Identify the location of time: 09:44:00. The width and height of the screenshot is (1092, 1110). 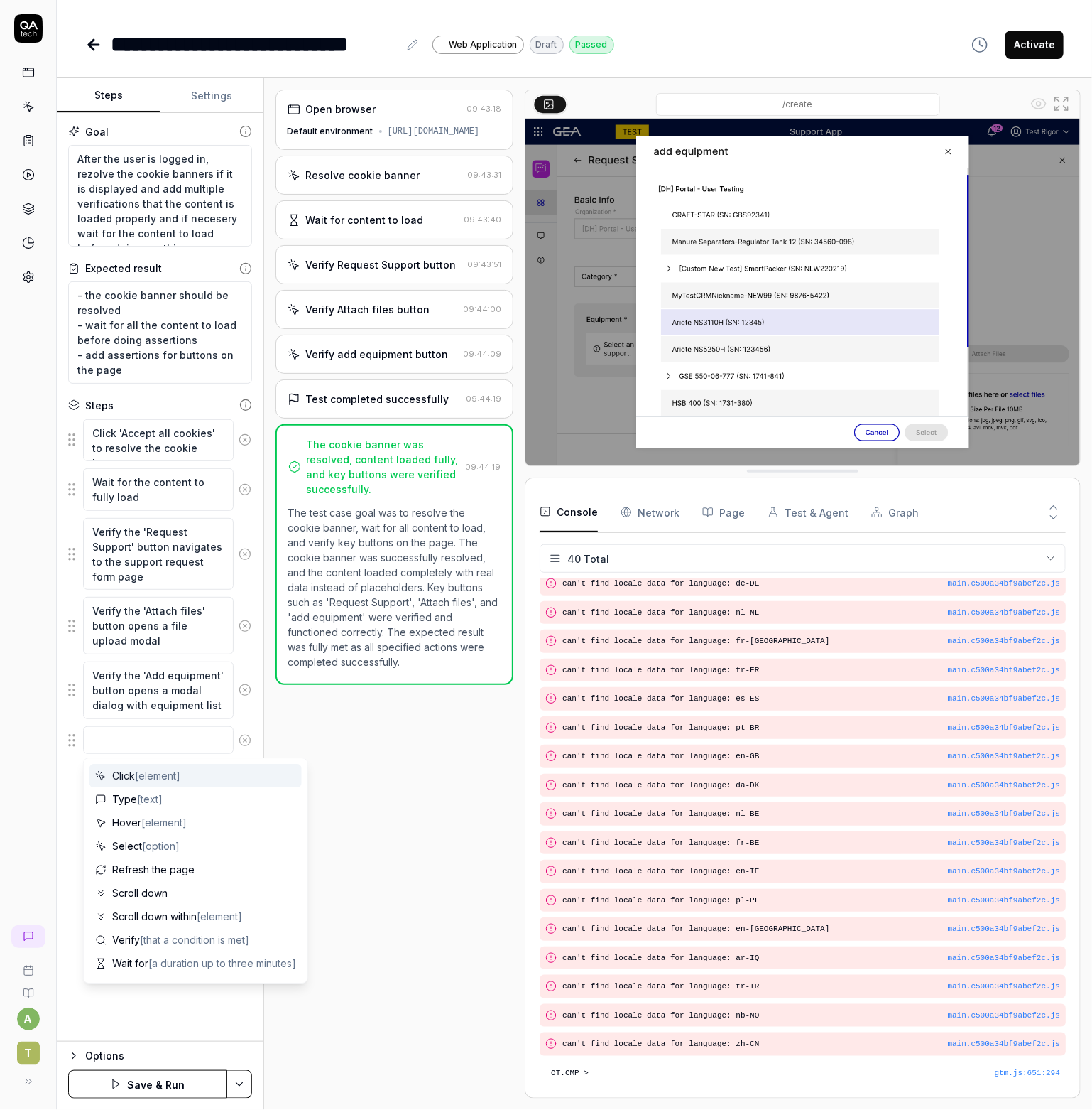
(482, 309).